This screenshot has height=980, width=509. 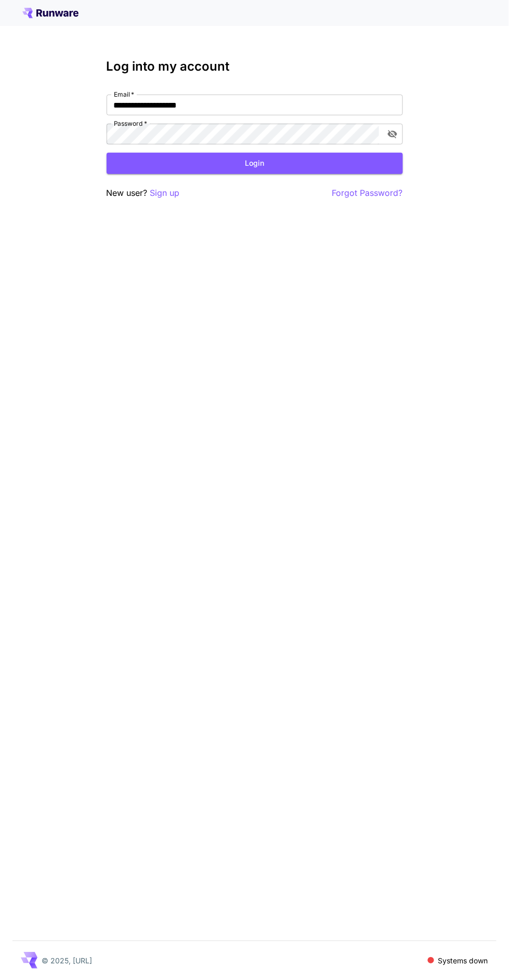 What do you see at coordinates (392, 134) in the screenshot?
I see `button: toggle password visibility` at bounding box center [392, 134].